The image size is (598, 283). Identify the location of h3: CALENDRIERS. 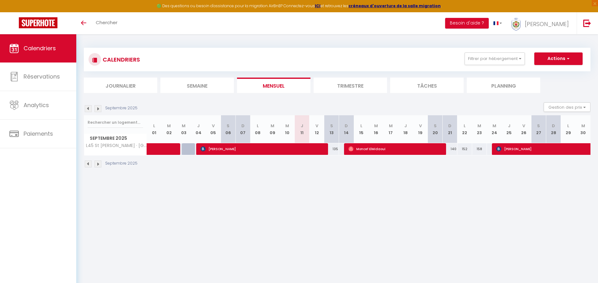
(121, 59).